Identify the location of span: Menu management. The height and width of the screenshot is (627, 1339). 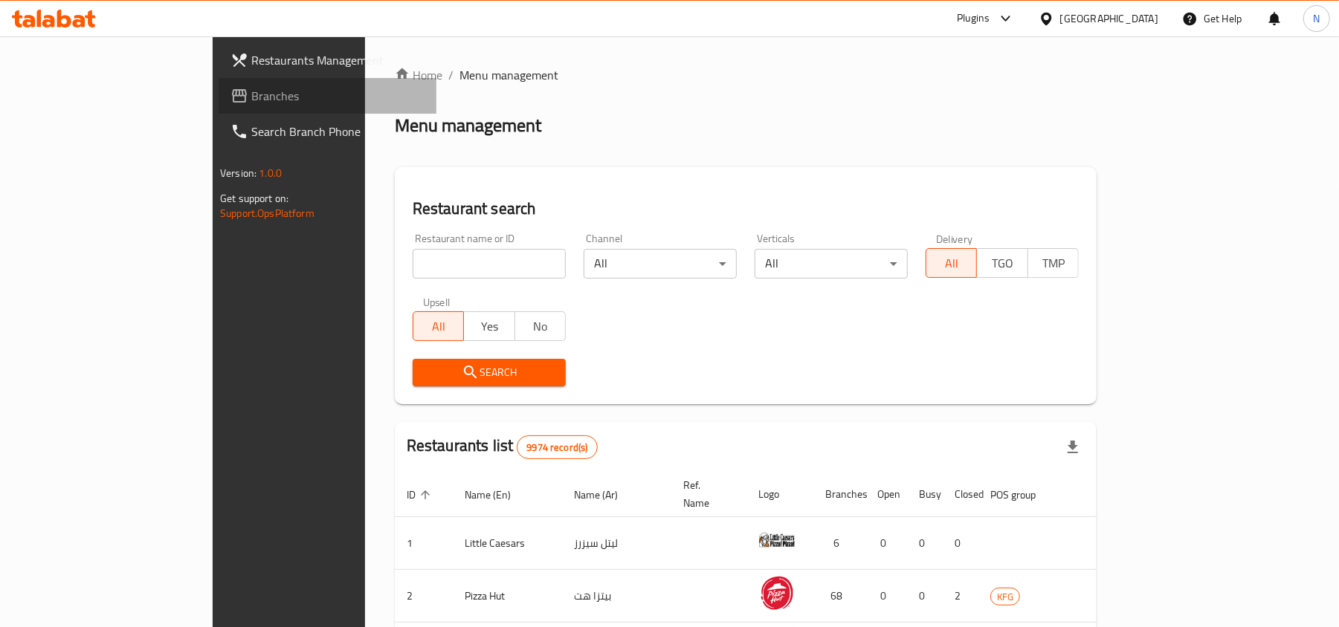
(509, 75).